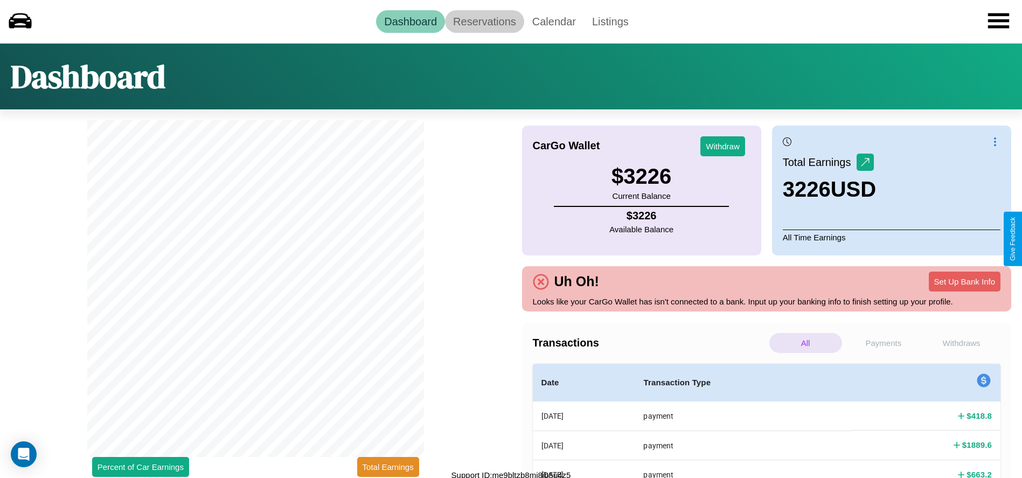 Image resolution: width=1022 pixels, height=478 pixels. I want to click on a: Dashboard, so click(411, 22).